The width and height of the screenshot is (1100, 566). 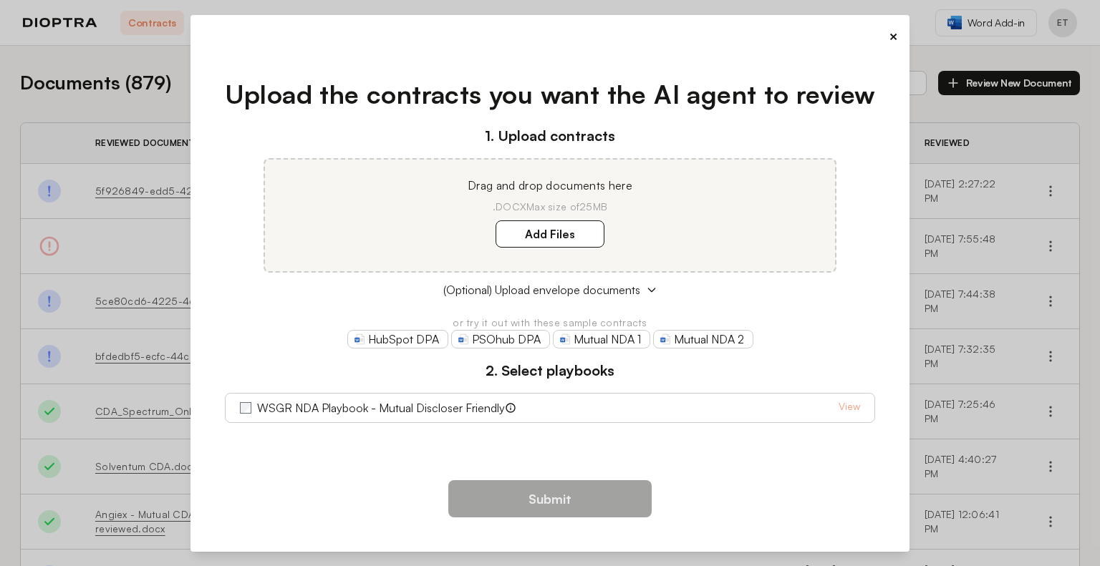 What do you see at coordinates (500, 339) in the screenshot?
I see `a: PSOhub DPA` at bounding box center [500, 339].